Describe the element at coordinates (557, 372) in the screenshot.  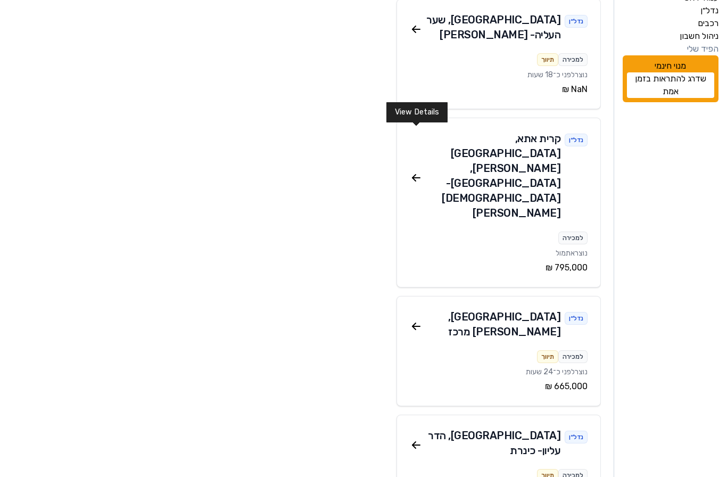
I see `span: נוצר לפני כ־24 שעות` at that location.